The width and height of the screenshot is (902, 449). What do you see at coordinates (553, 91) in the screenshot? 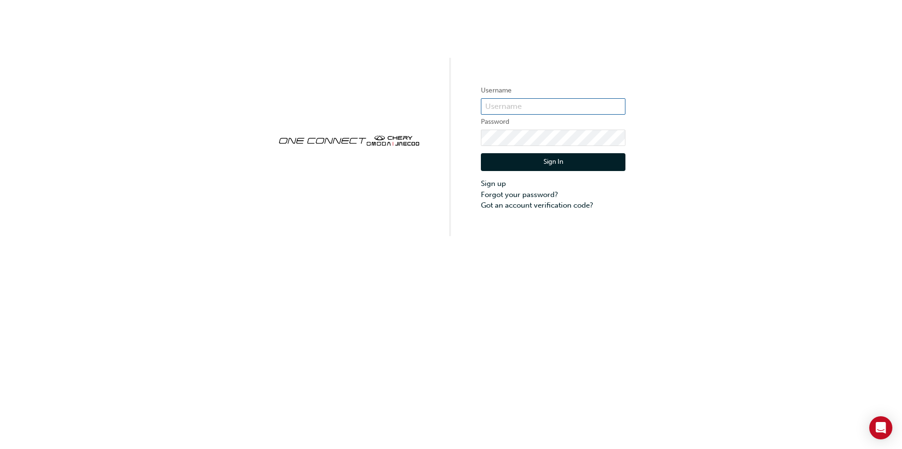
I see `label: Username` at bounding box center [553, 91].